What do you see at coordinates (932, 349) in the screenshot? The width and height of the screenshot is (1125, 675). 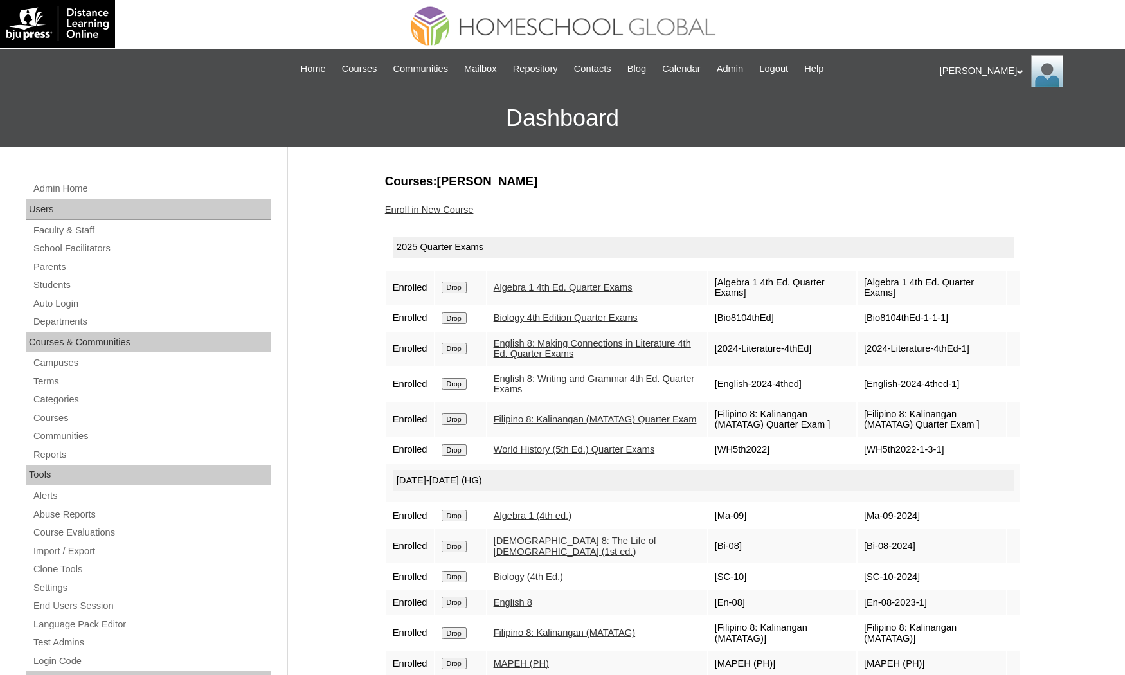 I see `td: [2024-Literature-4thEd-1]` at bounding box center [932, 349].